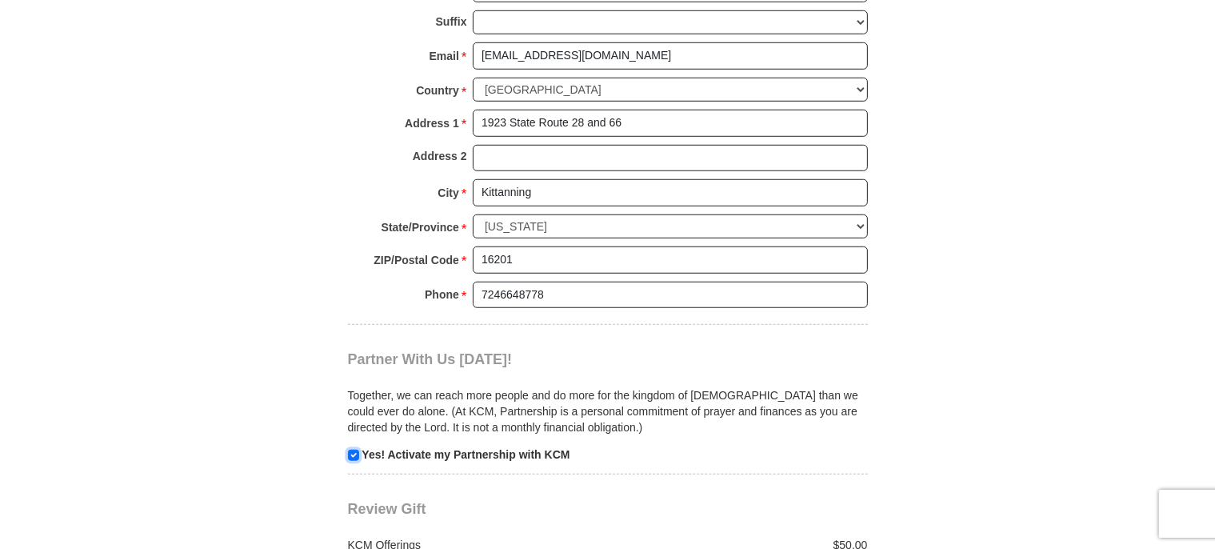 This screenshot has height=549, width=1215. I want to click on strong: Address 1, so click(432, 123).